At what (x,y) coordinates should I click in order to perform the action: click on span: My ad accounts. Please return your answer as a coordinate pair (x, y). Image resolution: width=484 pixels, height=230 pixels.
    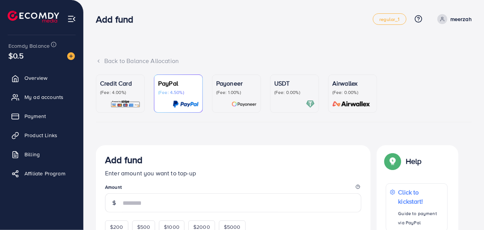
    Looking at the image, I should click on (44, 97).